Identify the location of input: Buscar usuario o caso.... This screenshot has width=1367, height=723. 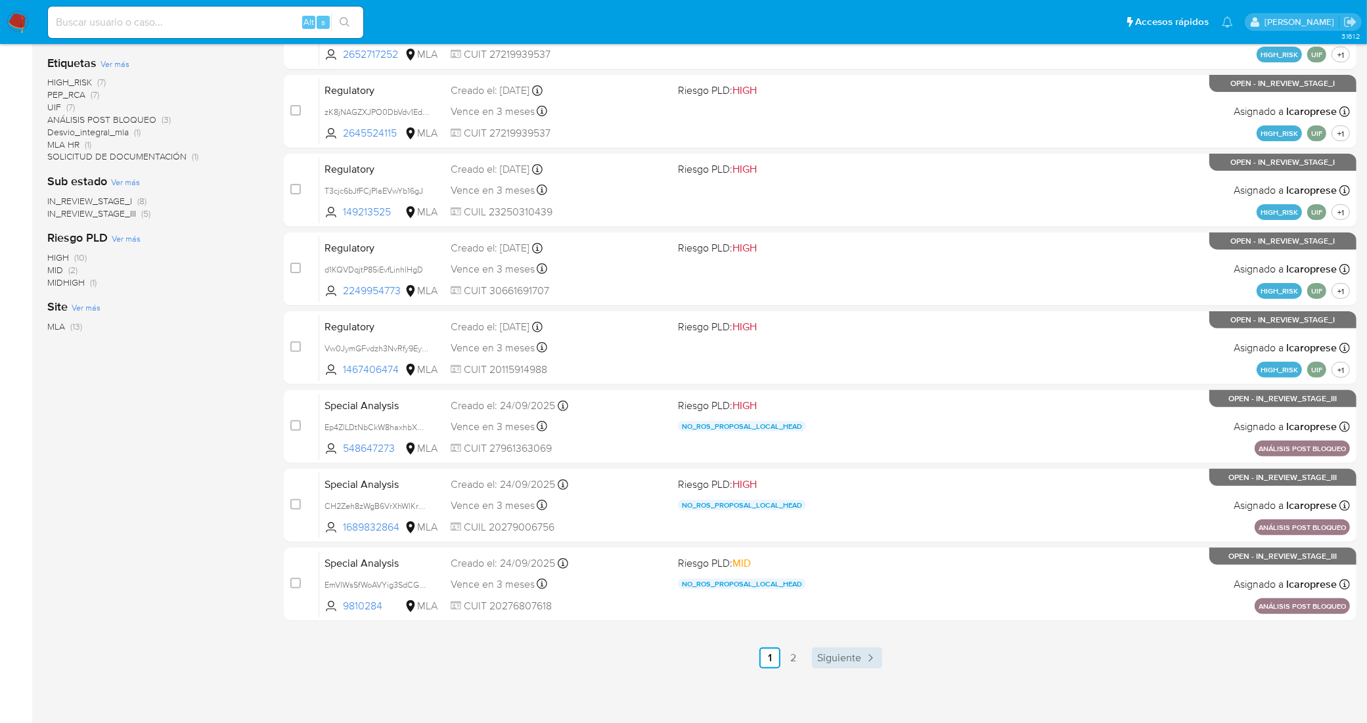
(206, 22).